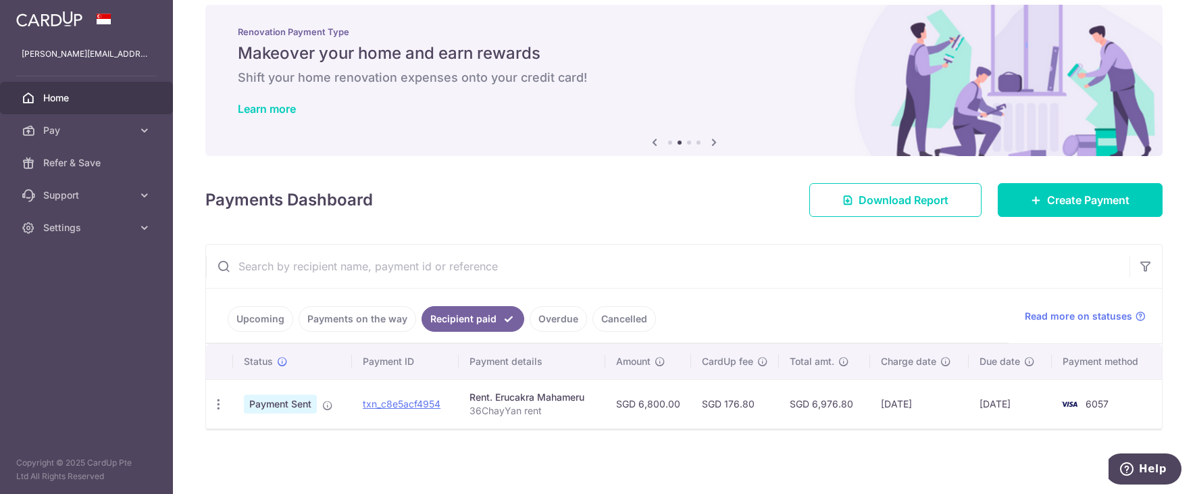  I want to click on span: Support, so click(88, 195).